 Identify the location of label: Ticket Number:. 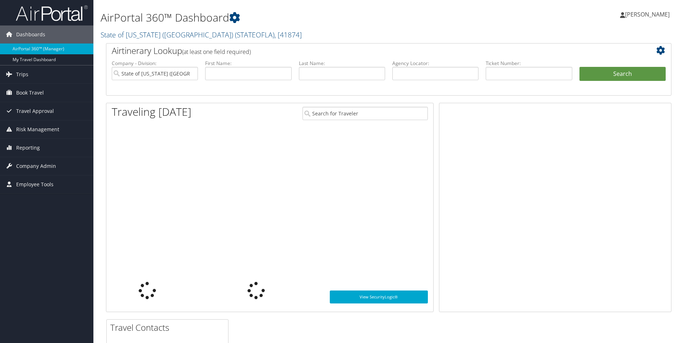
(529, 63).